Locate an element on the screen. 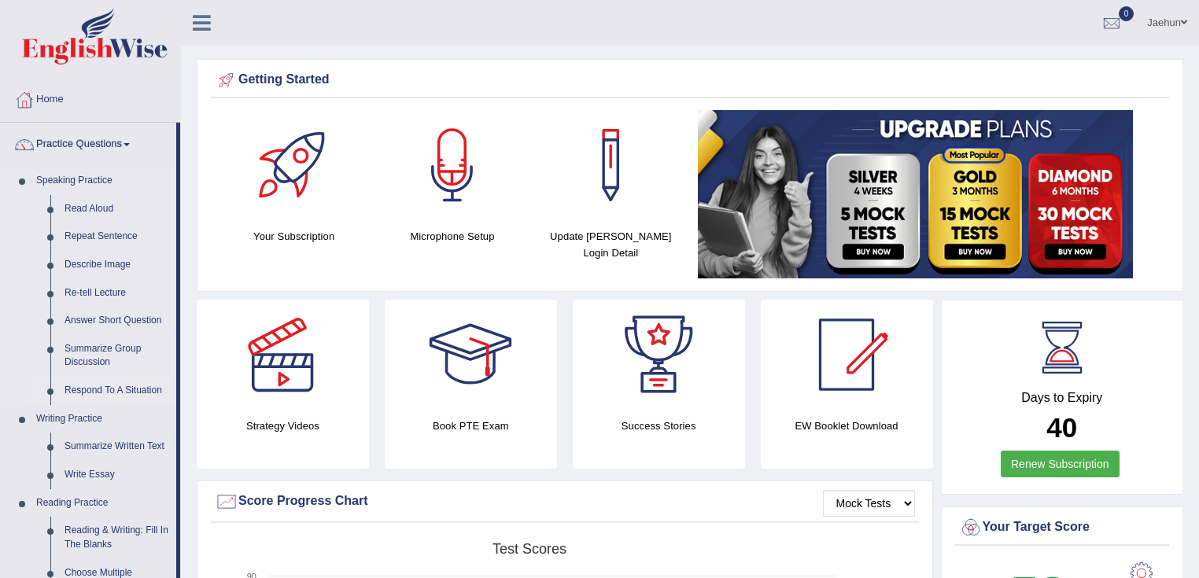 The width and height of the screenshot is (1199, 578). h4: Microphone Setup is located at coordinates (452, 236).